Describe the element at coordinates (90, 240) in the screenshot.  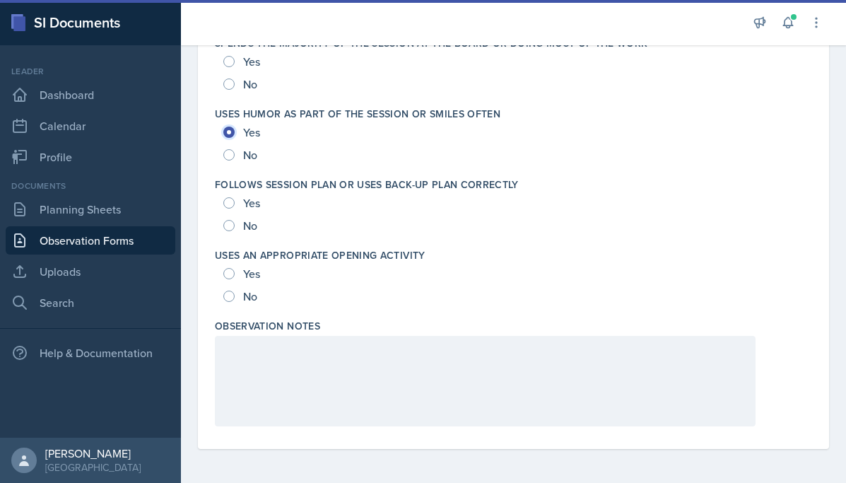
I see `a: Observation Forms` at that location.